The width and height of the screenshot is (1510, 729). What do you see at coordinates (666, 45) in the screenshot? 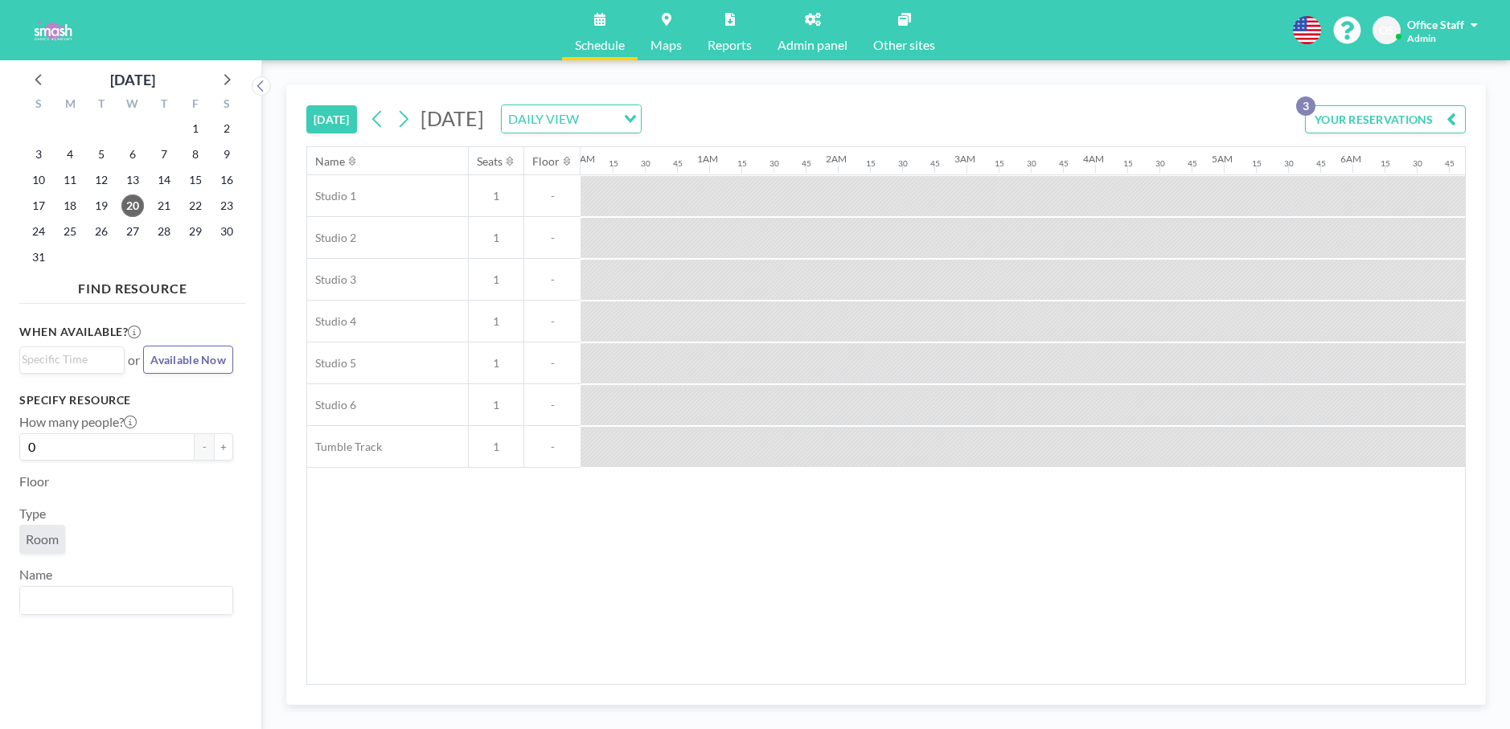
I see `span: Maps` at bounding box center [666, 45].